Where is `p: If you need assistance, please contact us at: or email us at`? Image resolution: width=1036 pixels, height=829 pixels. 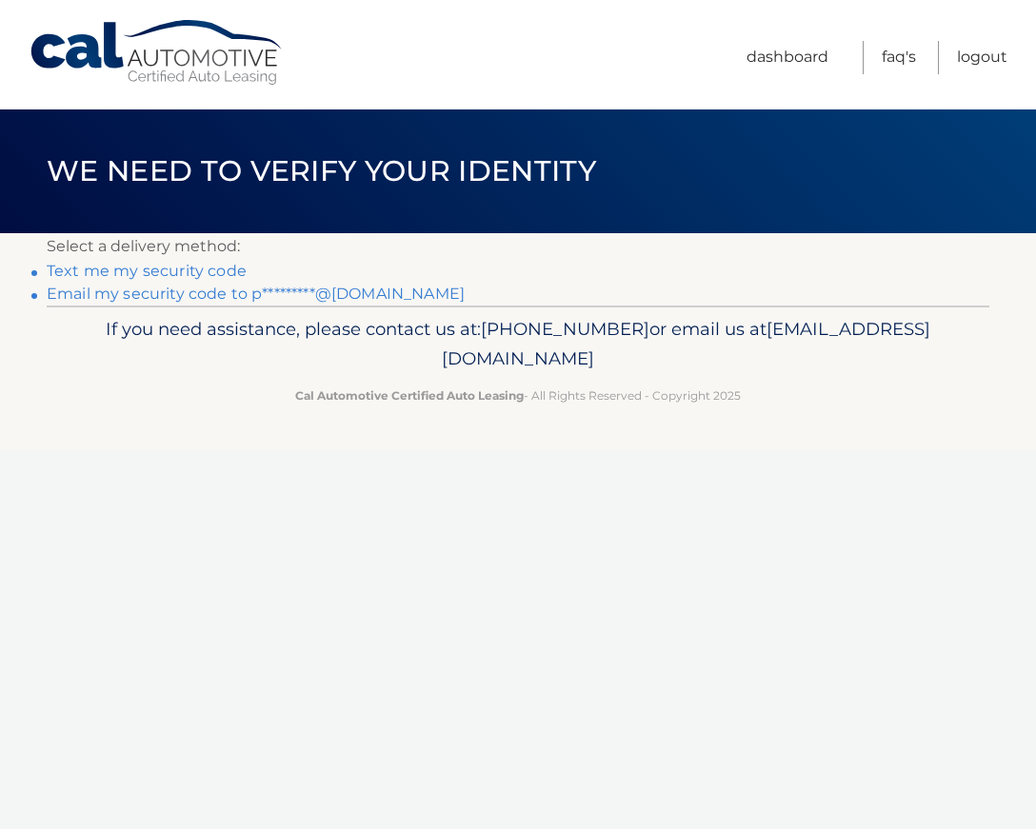
p: If you need assistance, please contact us at: or email us at is located at coordinates (518, 345).